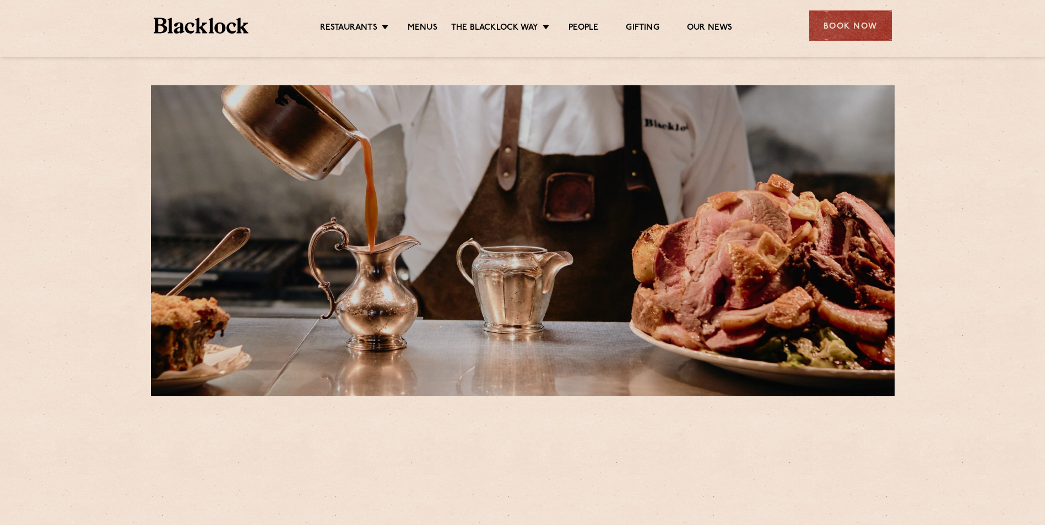 The width and height of the screenshot is (1045, 525). What do you see at coordinates (422, 29) in the screenshot?
I see `a: Menus` at bounding box center [422, 29].